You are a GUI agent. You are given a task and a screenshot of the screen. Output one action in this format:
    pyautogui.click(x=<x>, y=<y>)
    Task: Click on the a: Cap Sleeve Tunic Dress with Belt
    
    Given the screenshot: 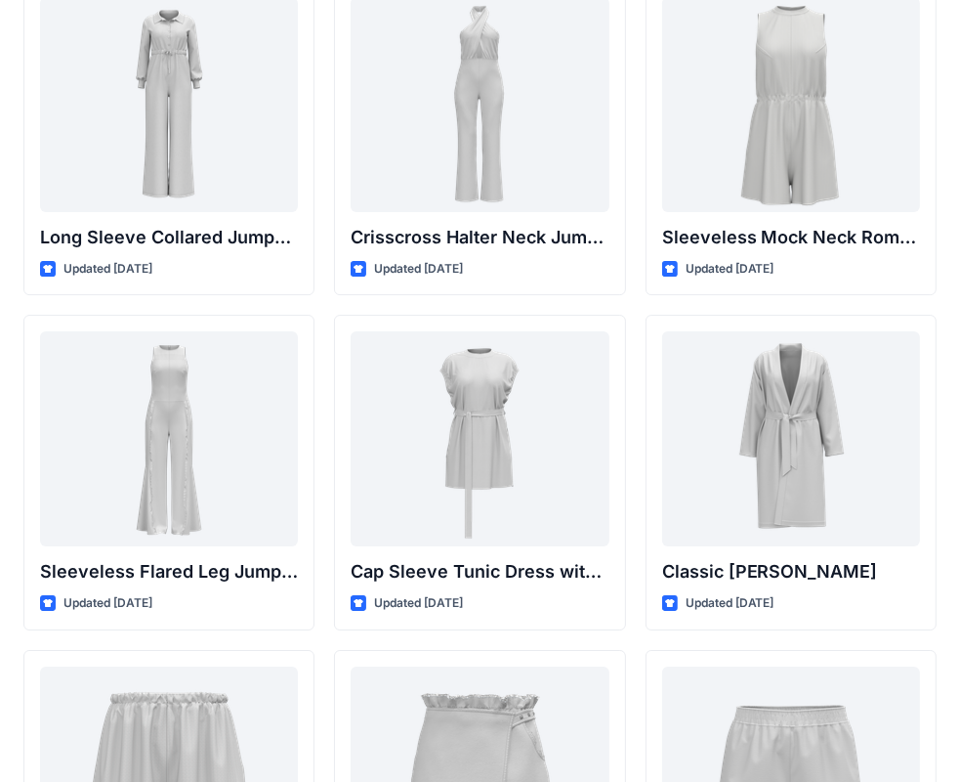 What is the action you would take?
    pyautogui.click(x=480, y=439)
    